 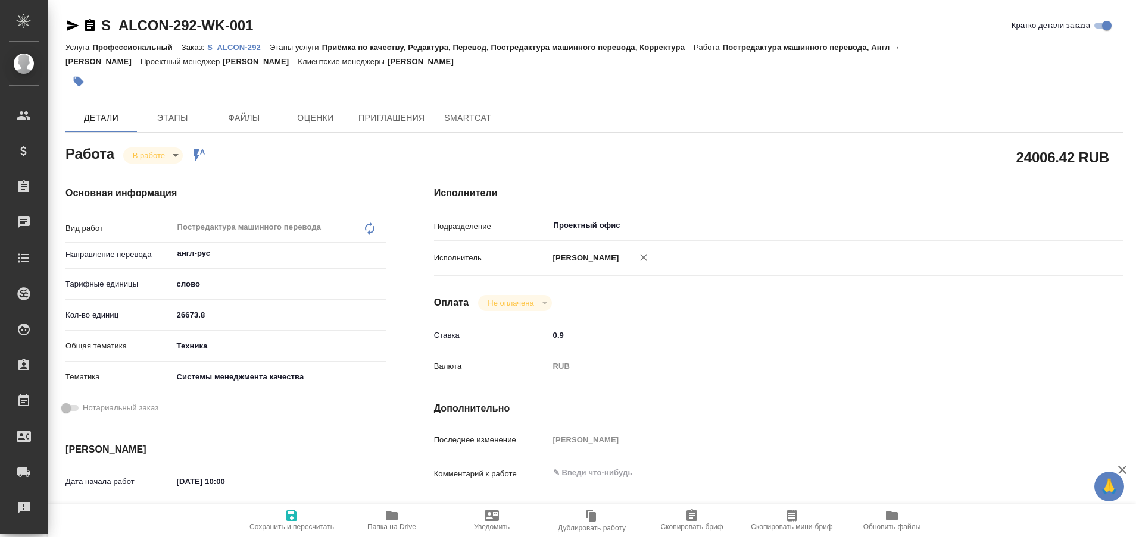 I want to click on h2: 24006.42 RUB, so click(x=1062, y=157).